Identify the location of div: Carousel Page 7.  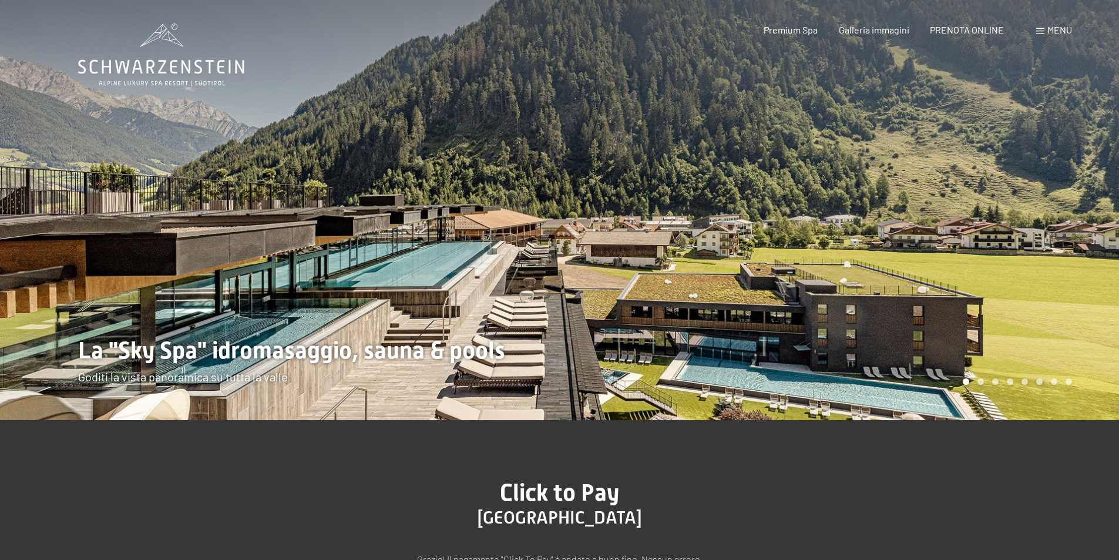
(1054, 381).